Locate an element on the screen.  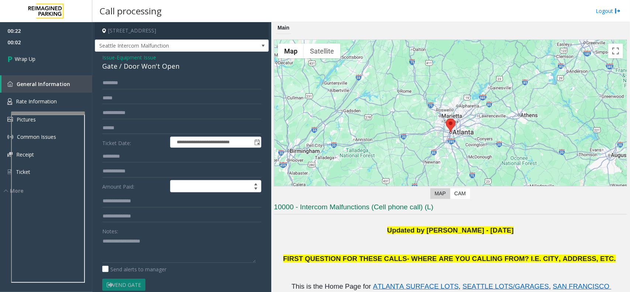
h3: 10000 - Intercom Malfunctions (Cell phone call) (L) is located at coordinates (450, 208).